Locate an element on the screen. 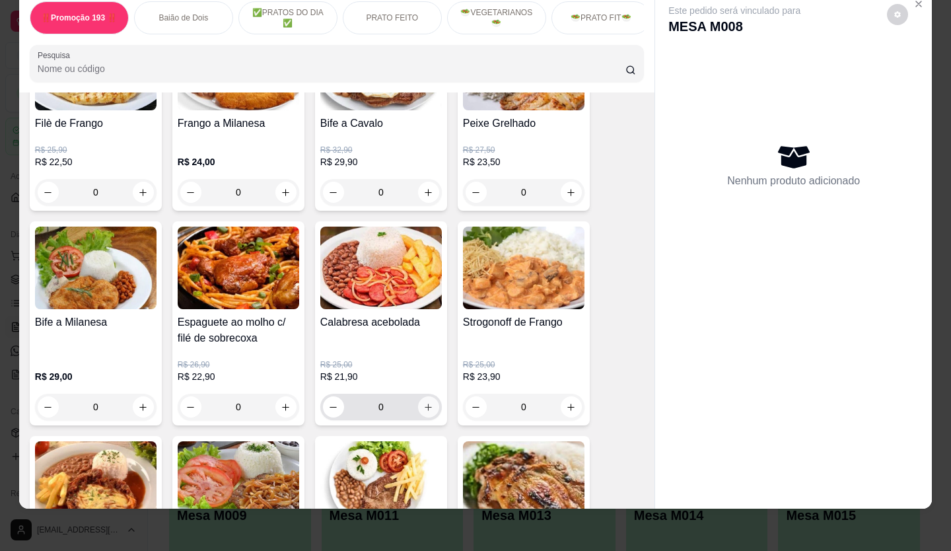 This screenshot has width=951, height=551. h4: Bife a Cavalo is located at coordinates (381, 123).